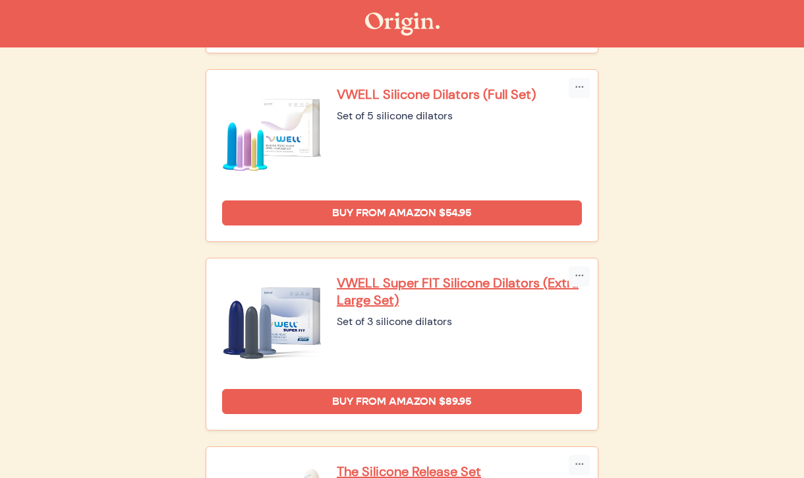 Image resolution: width=804 pixels, height=478 pixels. I want to click on a: VWELL Silicone Dilators (Full Set), so click(459, 94).